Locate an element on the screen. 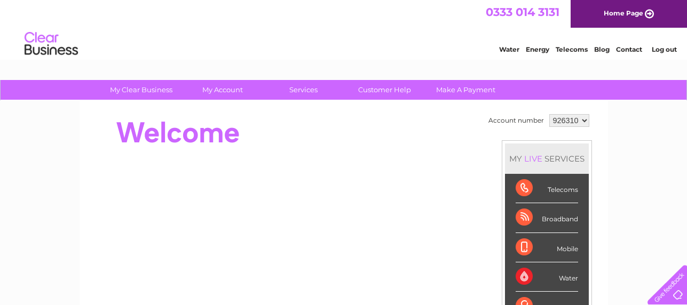 Image resolution: width=687 pixels, height=305 pixels. a: Energy is located at coordinates (537, 49).